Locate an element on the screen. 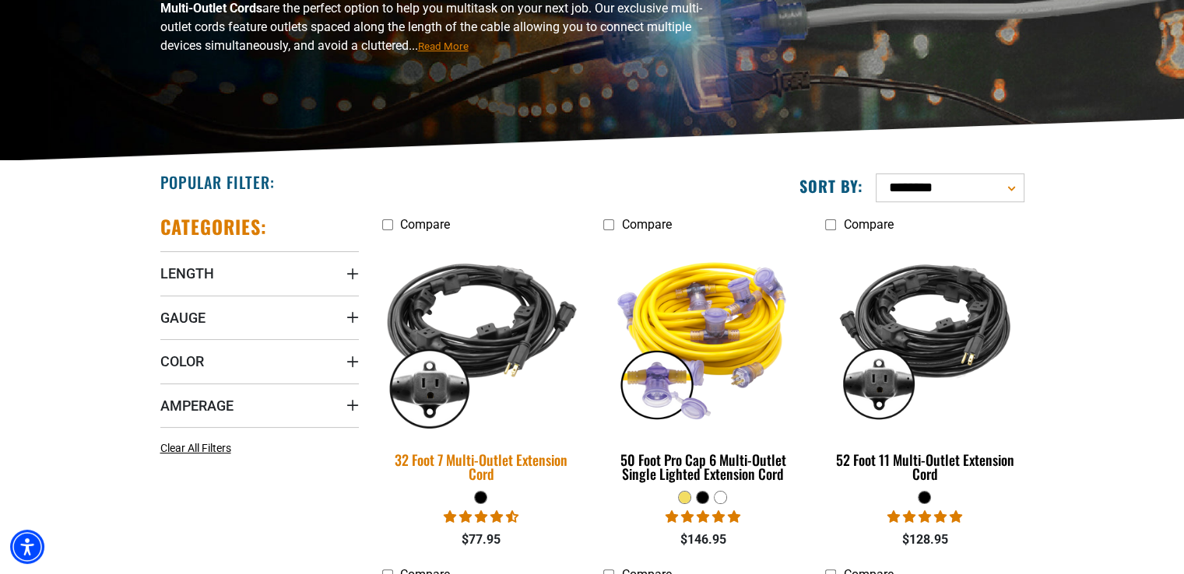 Image resolution: width=1184 pixels, height=574 pixels. span: Read More is located at coordinates (443, 46).